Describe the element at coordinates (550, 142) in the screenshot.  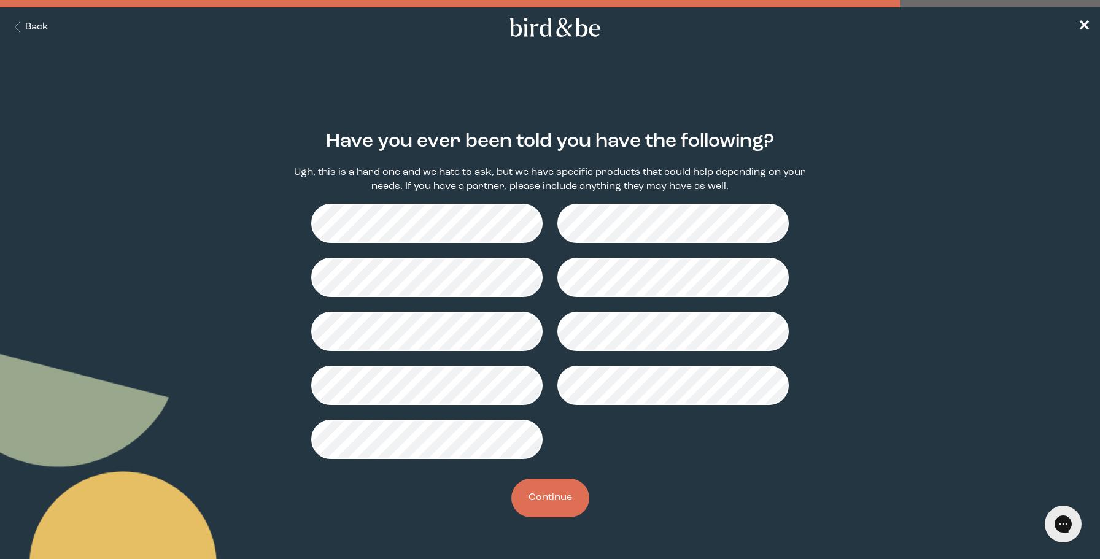
I see `h2: Have you ever been told you have the following?` at that location.